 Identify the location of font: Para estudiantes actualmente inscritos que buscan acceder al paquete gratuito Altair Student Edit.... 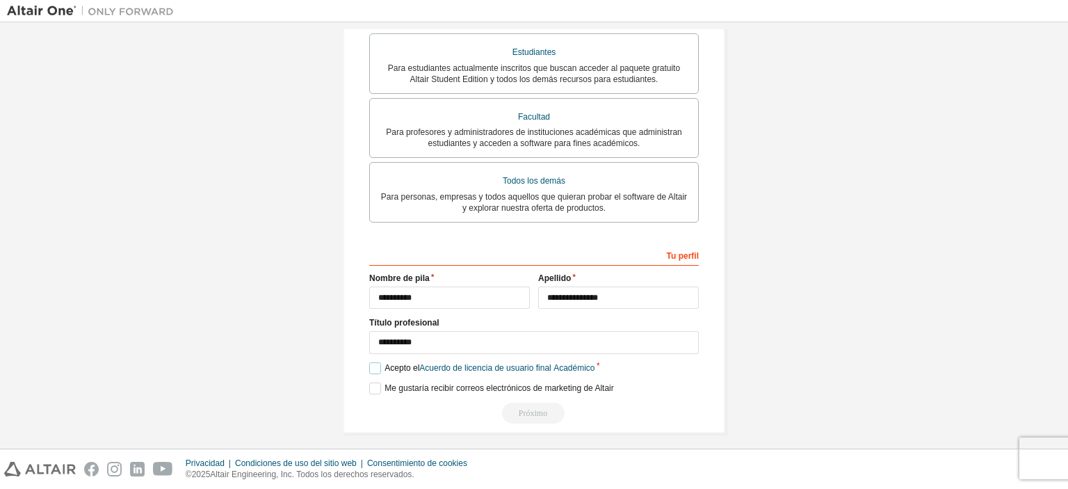
(534, 74).